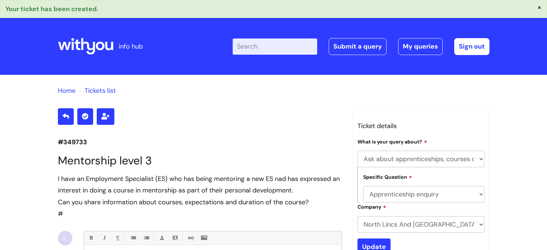 The width and height of the screenshot is (547, 250). What do you see at coordinates (200, 142) in the screenshot?
I see `p: #349733` at bounding box center [200, 142].